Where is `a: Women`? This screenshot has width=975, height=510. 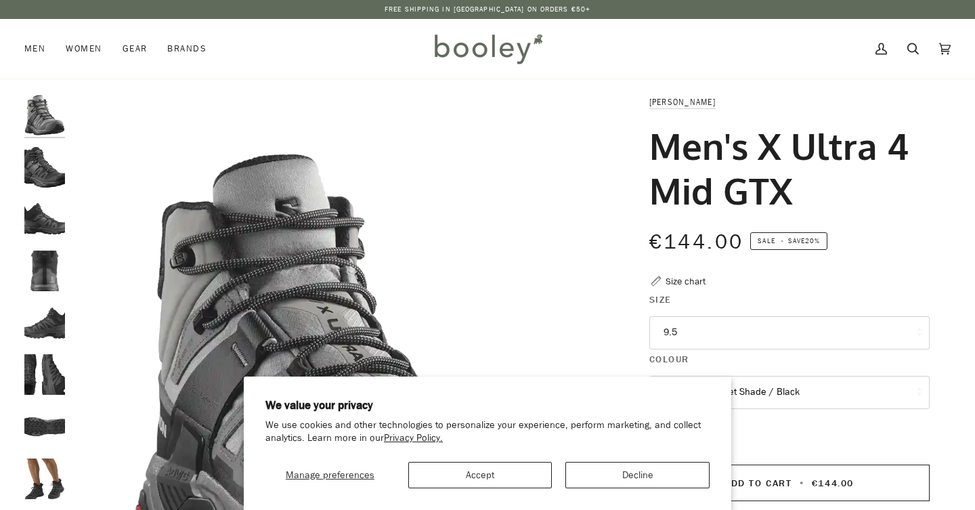 a: Women is located at coordinates (83, 49).